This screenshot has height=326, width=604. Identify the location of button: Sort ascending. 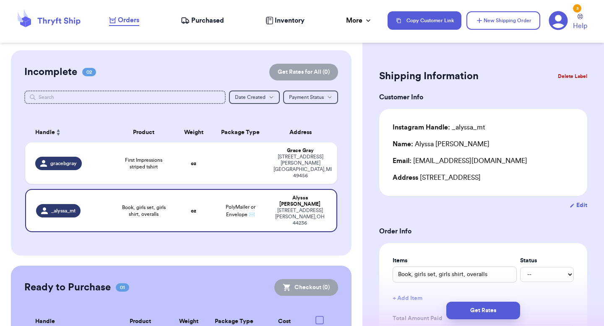
(58, 132).